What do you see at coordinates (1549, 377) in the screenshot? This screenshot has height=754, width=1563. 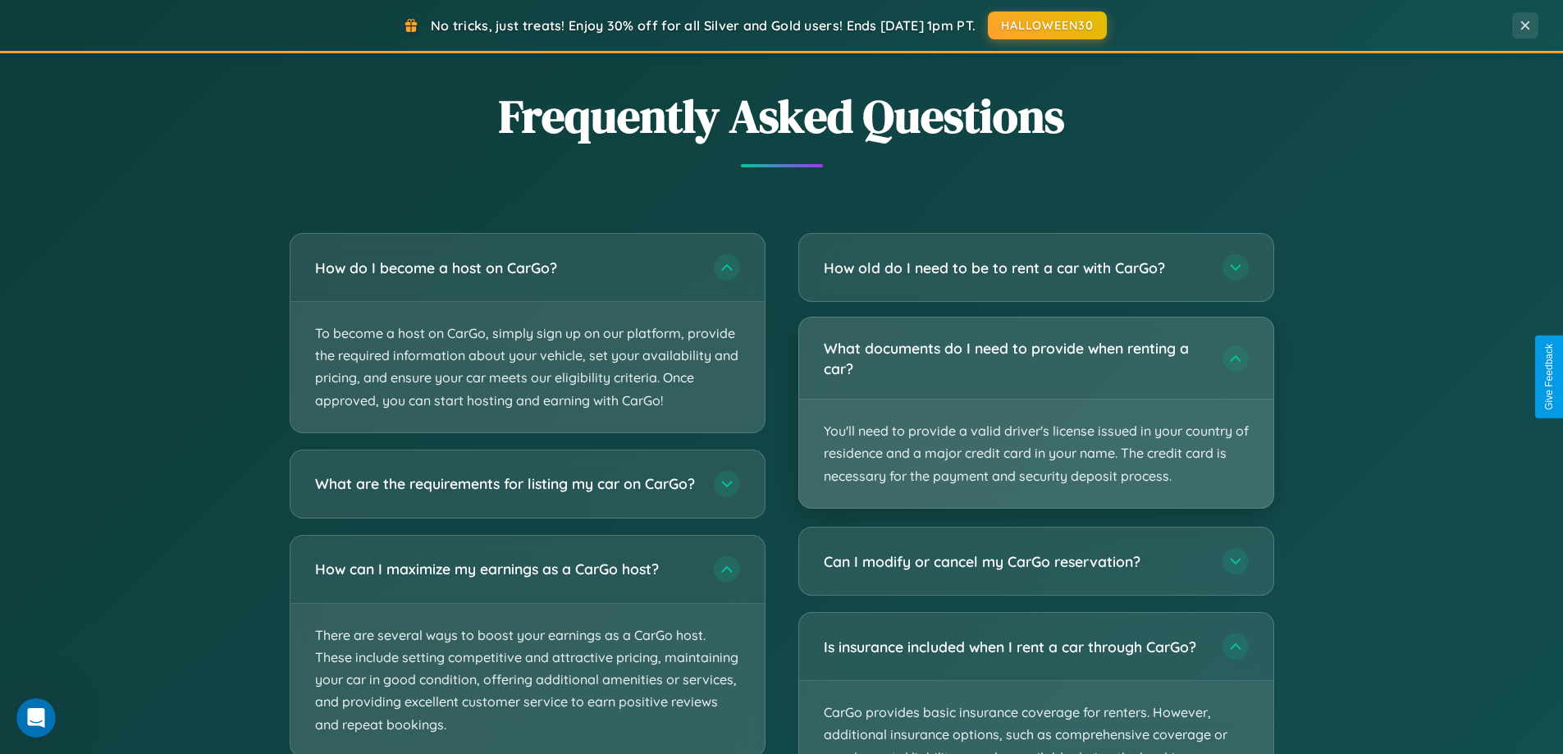 I see `div: Give Feedback` at bounding box center [1549, 377].